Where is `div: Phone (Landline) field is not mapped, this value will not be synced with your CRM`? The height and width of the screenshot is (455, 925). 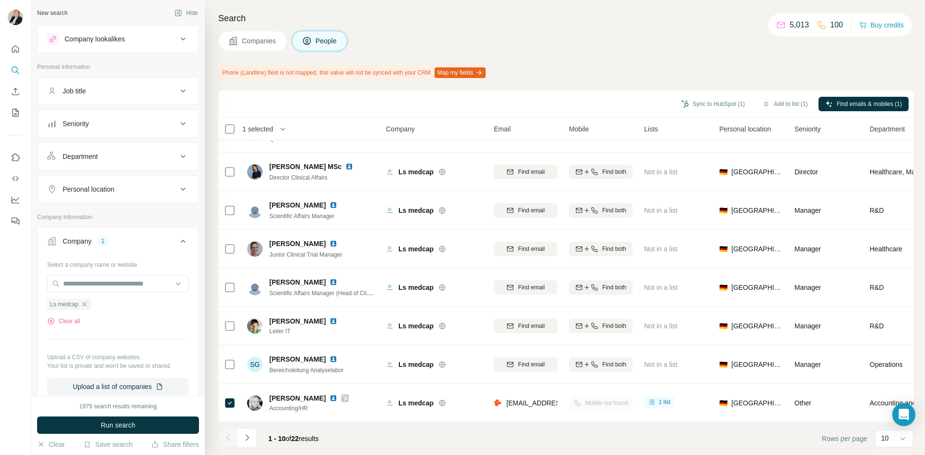
div: Phone (Landline) field is not mapped, this value will not be synced with your CRM is located at coordinates (353, 73).